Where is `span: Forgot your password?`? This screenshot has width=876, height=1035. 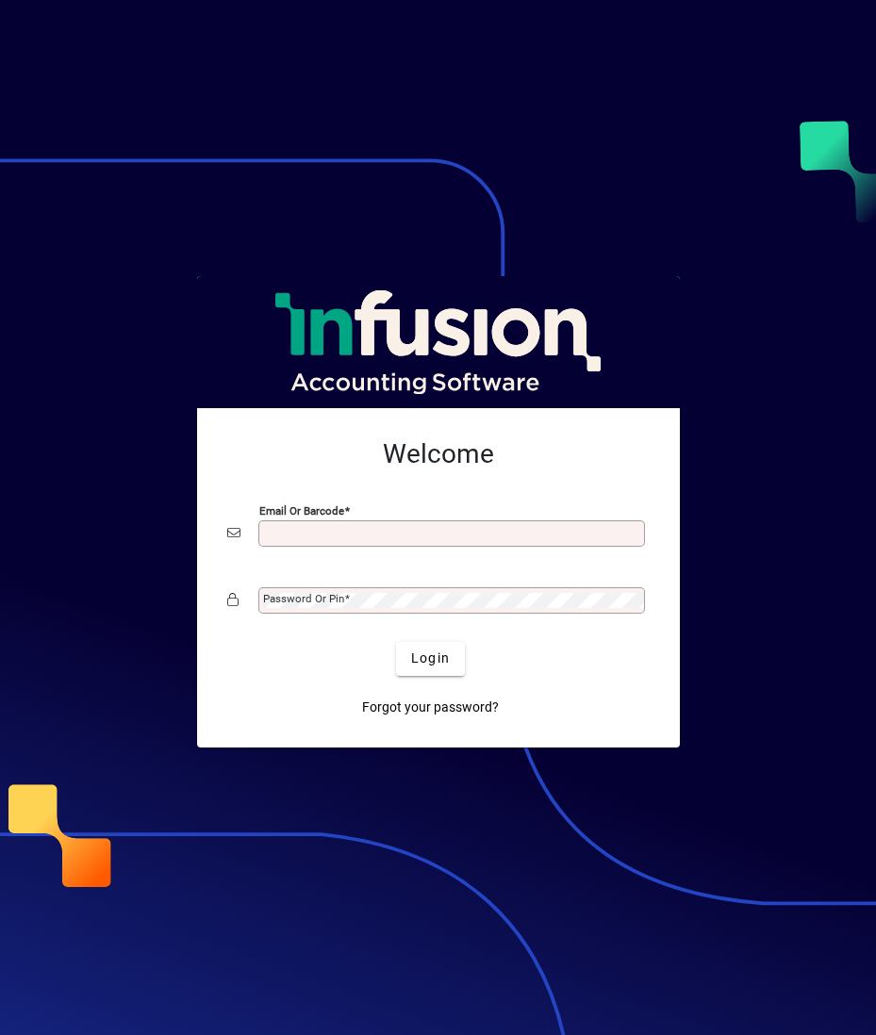
span: Forgot your password? is located at coordinates (430, 707).